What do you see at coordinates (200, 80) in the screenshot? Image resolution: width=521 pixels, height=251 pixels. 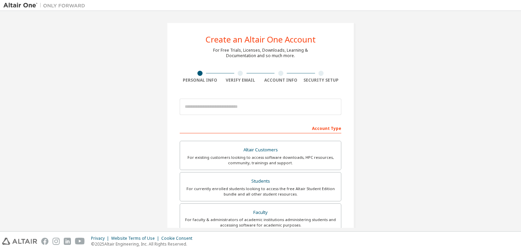 I see `div: Personal Info` at bounding box center [200, 80].